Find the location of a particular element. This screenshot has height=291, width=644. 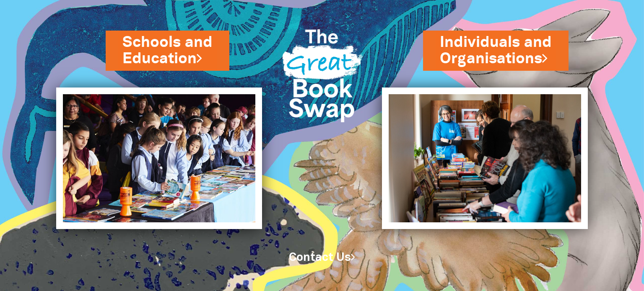

a: Individuals andOrganisations is located at coordinates (495, 50).